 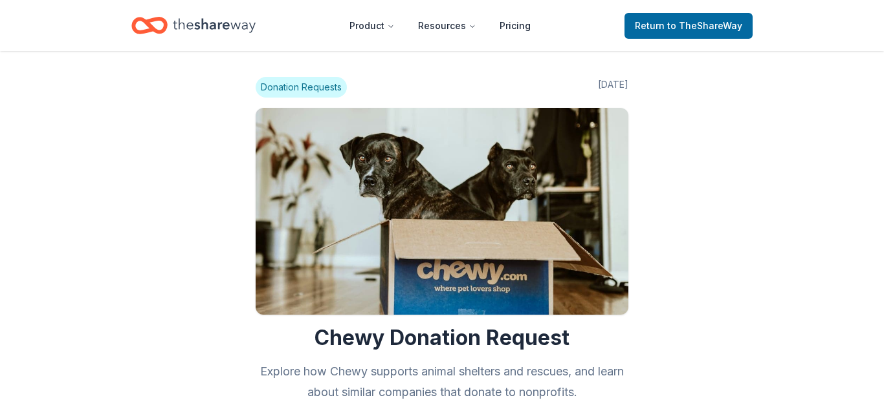 I want to click on a: Returnto TheShareWay, so click(x=688, y=26).